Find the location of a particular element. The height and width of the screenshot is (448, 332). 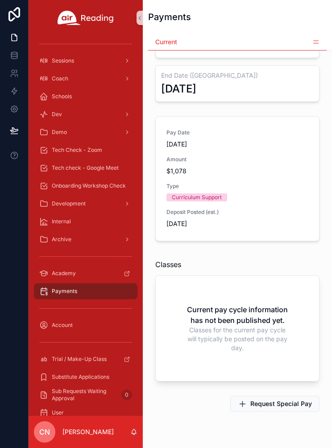

div: scrollable content is located at coordinates (86, 226).